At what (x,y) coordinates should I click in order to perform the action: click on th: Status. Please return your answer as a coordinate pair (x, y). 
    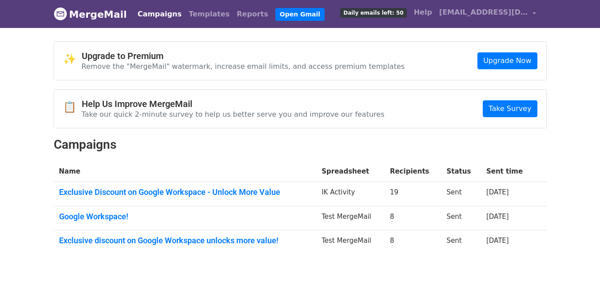
    Looking at the image, I should click on (461, 172).